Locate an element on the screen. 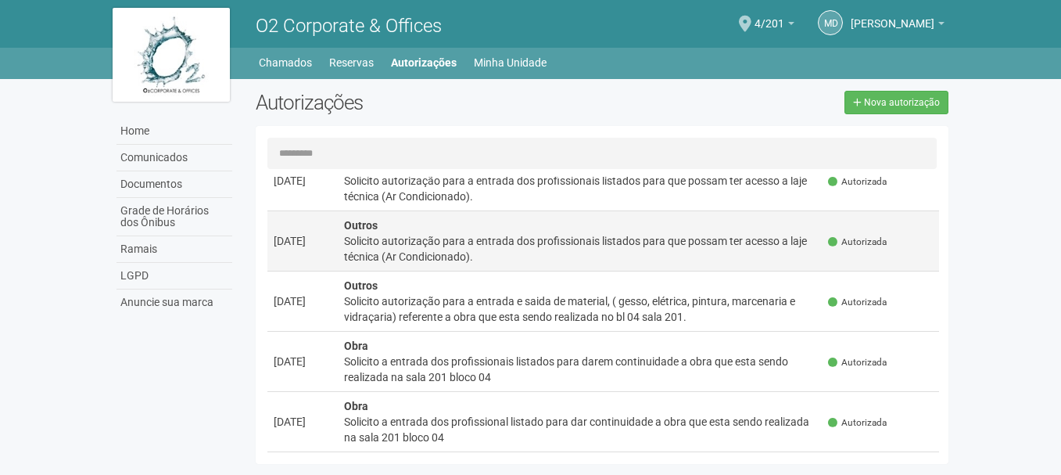 The image size is (1061, 475). h2: Autorizações is located at coordinates (423, 102).